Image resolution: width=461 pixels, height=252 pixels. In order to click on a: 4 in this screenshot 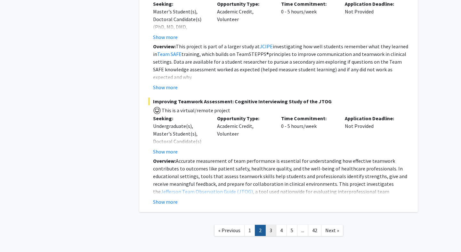, I will do `click(281, 231)`.